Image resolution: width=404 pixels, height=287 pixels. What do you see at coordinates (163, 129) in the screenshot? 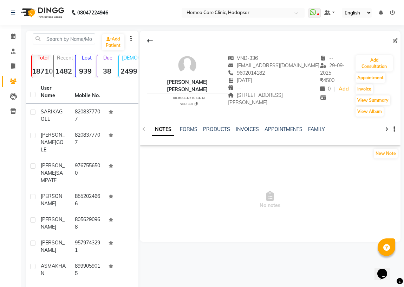
I see `a: NOTES` at bounding box center [163, 129].